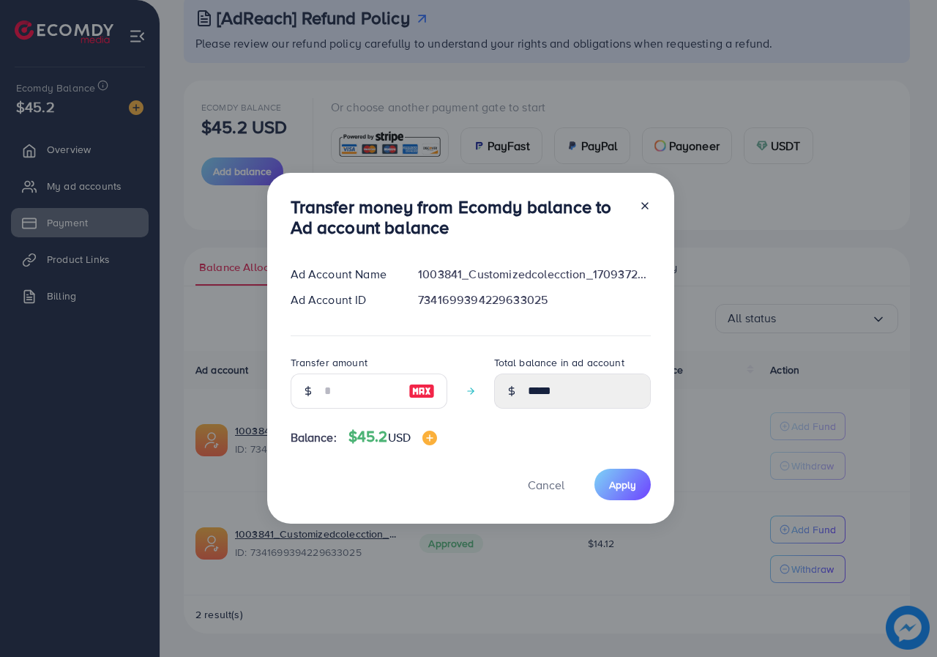  What do you see at coordinates (459, 218) in the screenshot?
I see `h3: Transfer money from Ecomdy balance to Ad account balance` at bounding box center [459, 218].